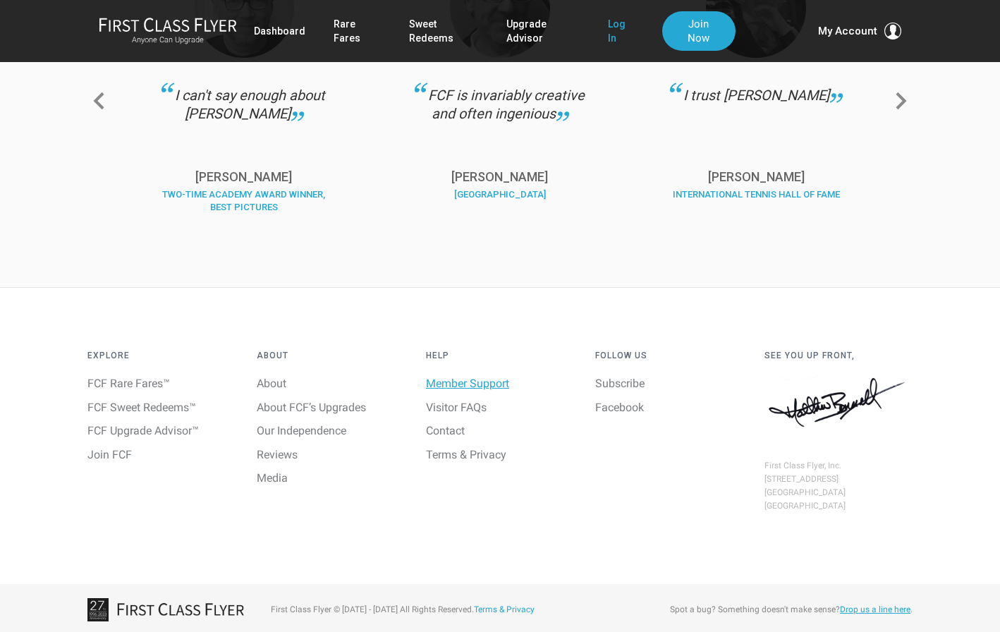  I want to click on h4: Follow Us, so click(669, 355).